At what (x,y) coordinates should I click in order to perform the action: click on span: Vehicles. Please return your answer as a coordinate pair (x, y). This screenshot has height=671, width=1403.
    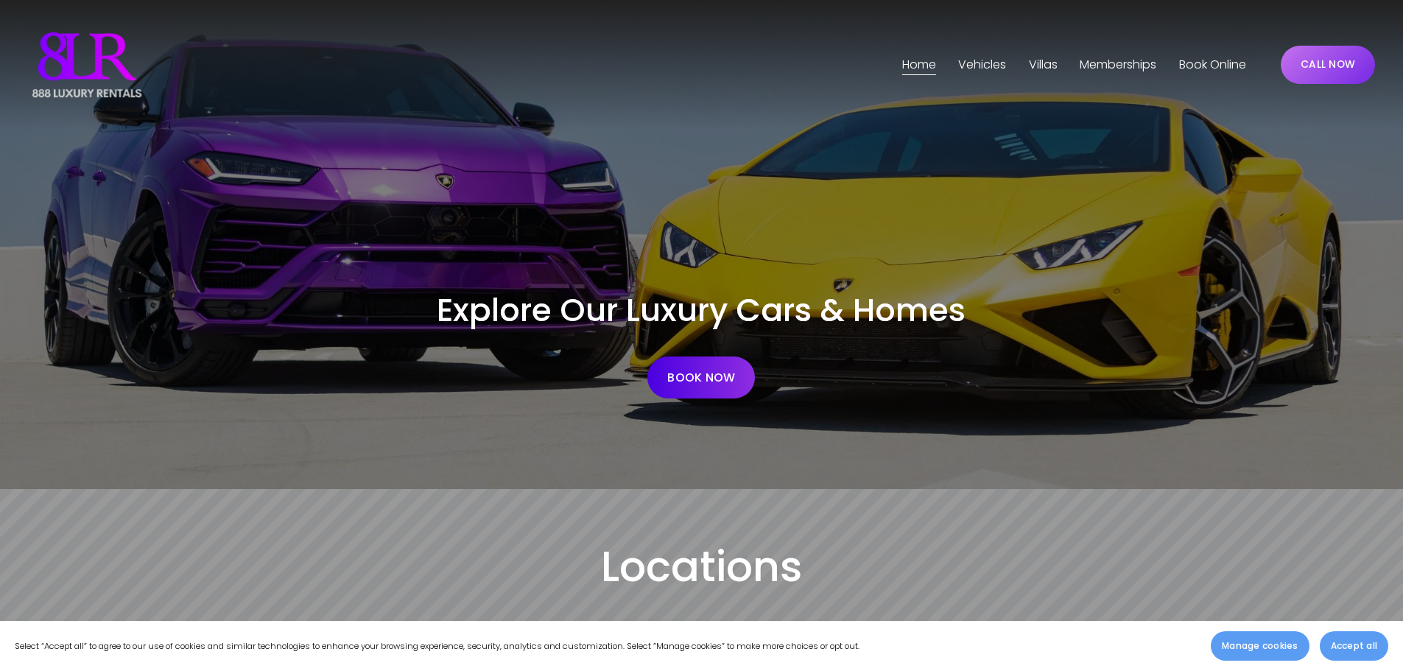
    Looking at the image, I should click on (981, 65).